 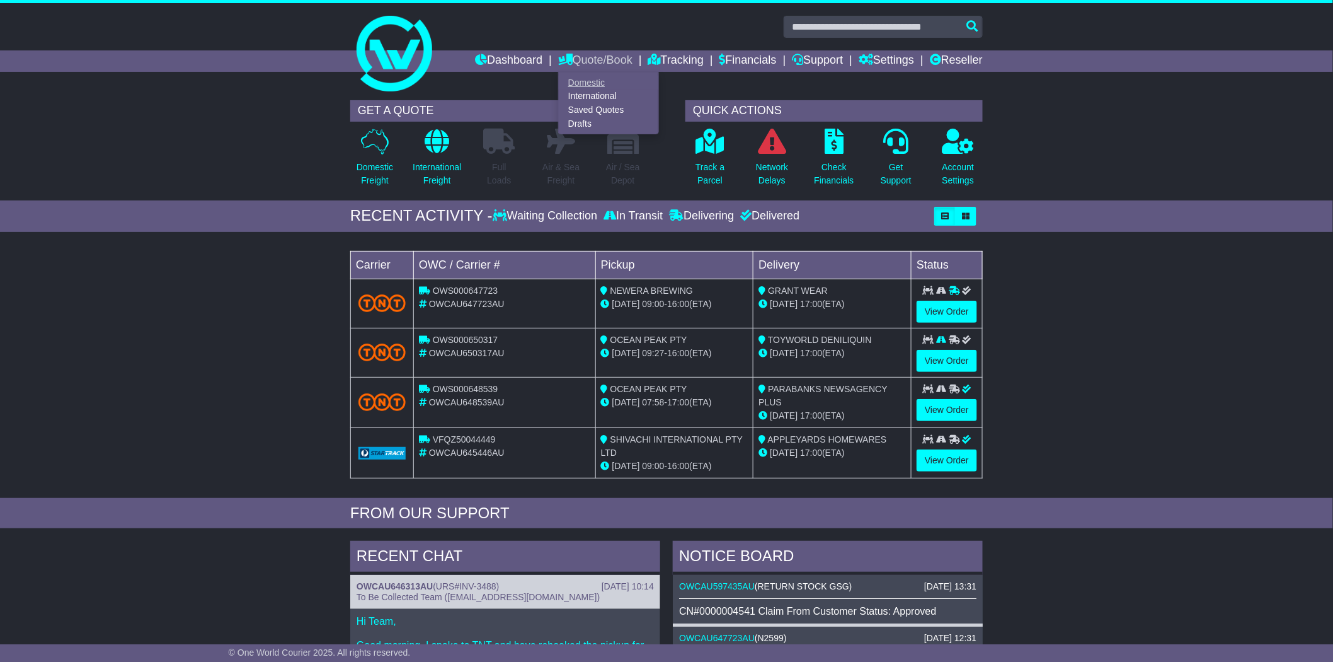 What do you see at coordinates (546, 216) in the screenshot?
I see `div: Waiting Collection` at bounding box center [546, 216].